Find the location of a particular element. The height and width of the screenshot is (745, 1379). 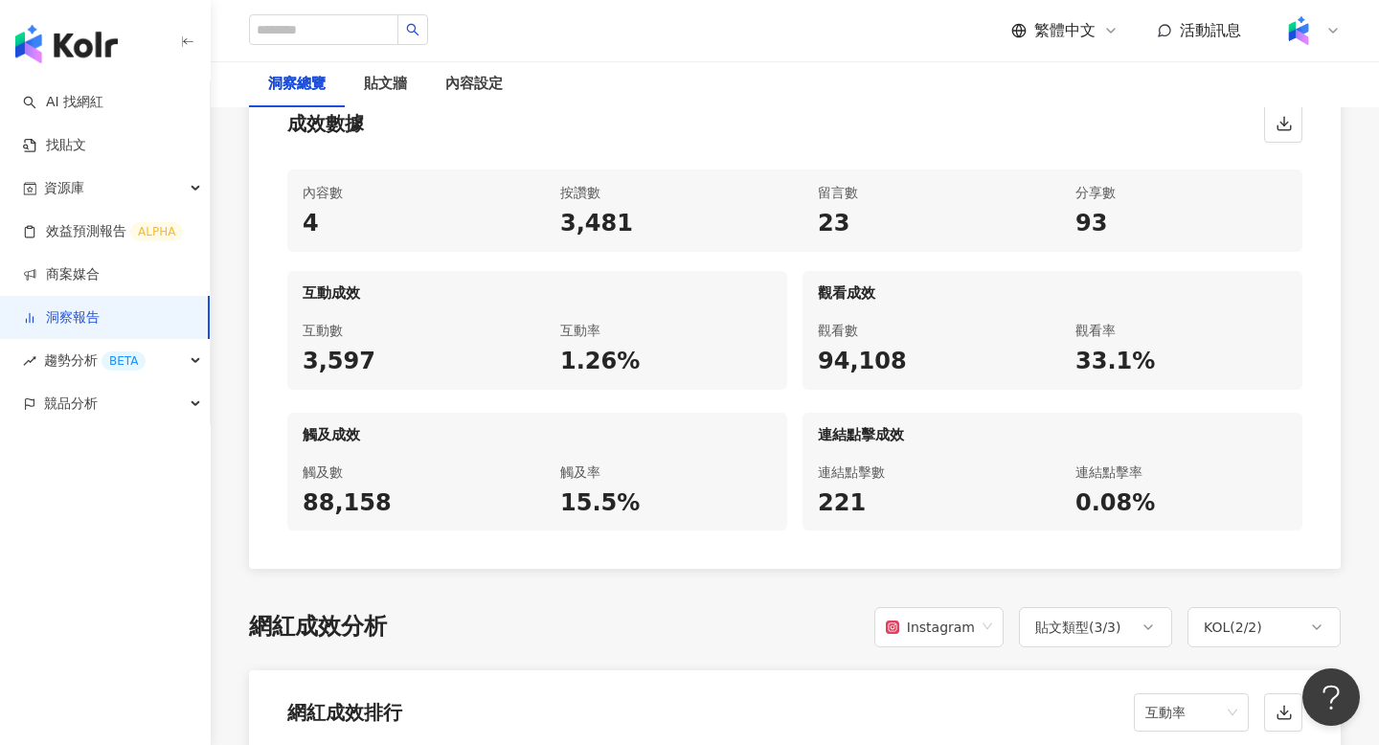

div: 連結點擊成效 is located at coordinates (1052, 431).